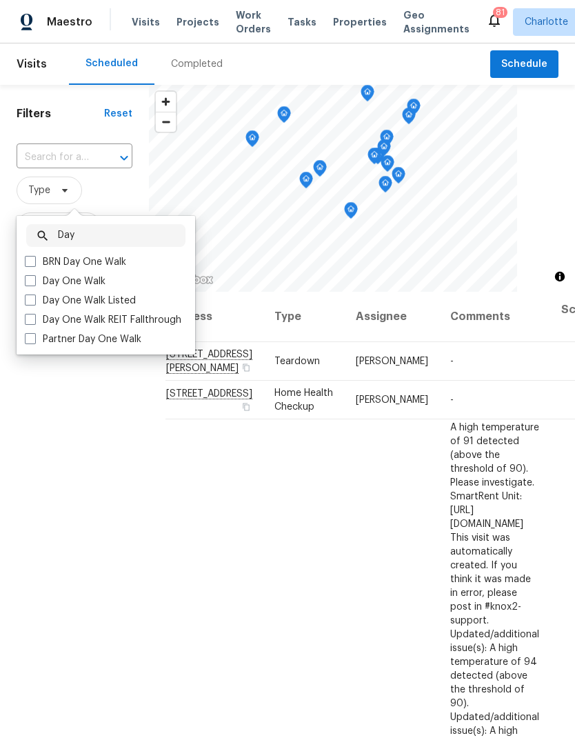 The width and height of the screenshot is (575, 738). I want to click on input: Search..., so click(121, 235).